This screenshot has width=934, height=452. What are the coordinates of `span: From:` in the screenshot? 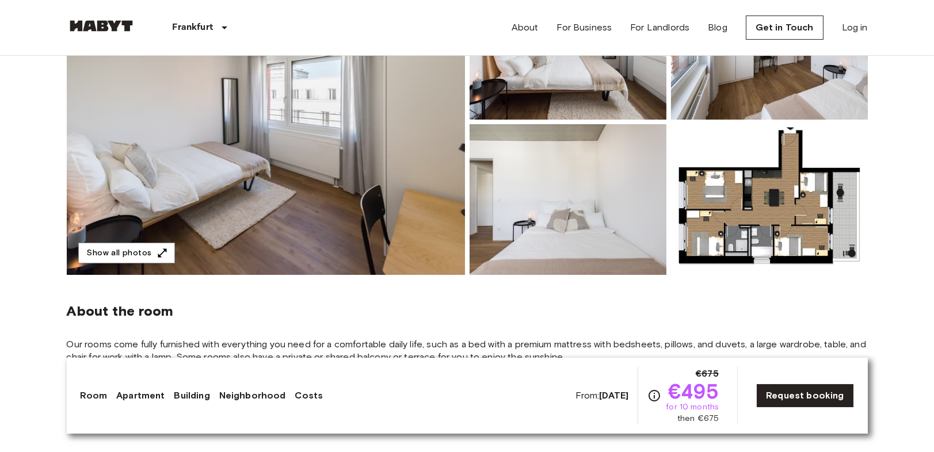 It's located at (602, 396).